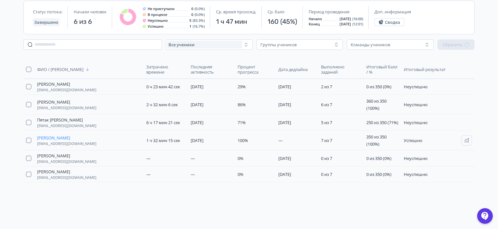 The height and width of the screenshot is (229, 498). Describe the element at coordinates (163, 140) in the screenshot. I see `span: 1 ч 32 мин 15 сек` at that location.